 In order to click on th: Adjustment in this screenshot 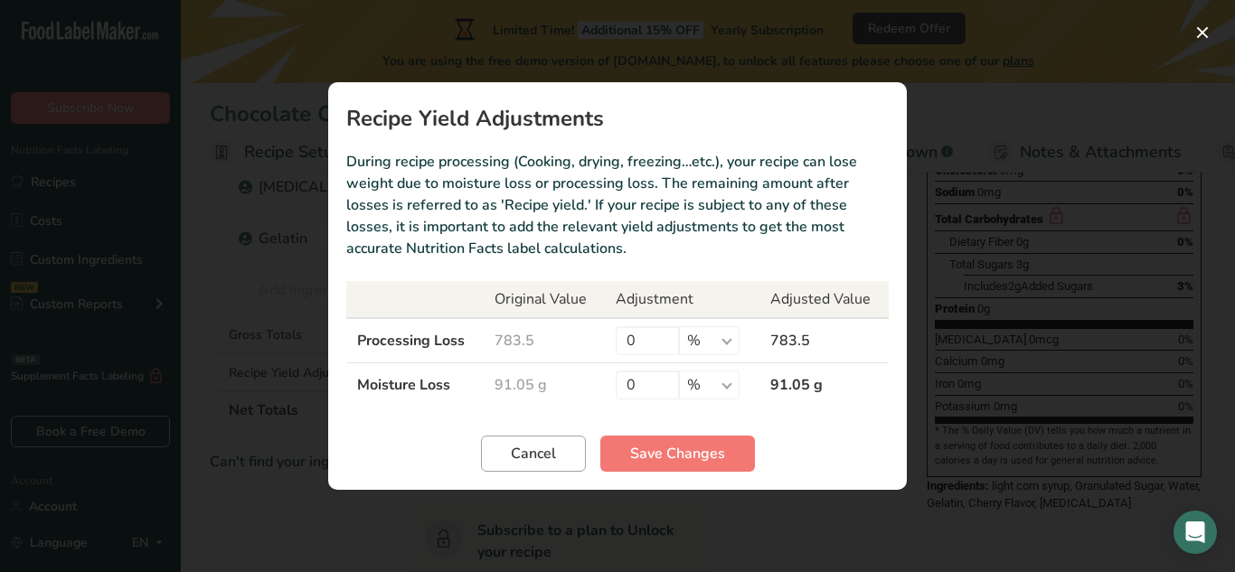, I will do `click(682, 299)`.